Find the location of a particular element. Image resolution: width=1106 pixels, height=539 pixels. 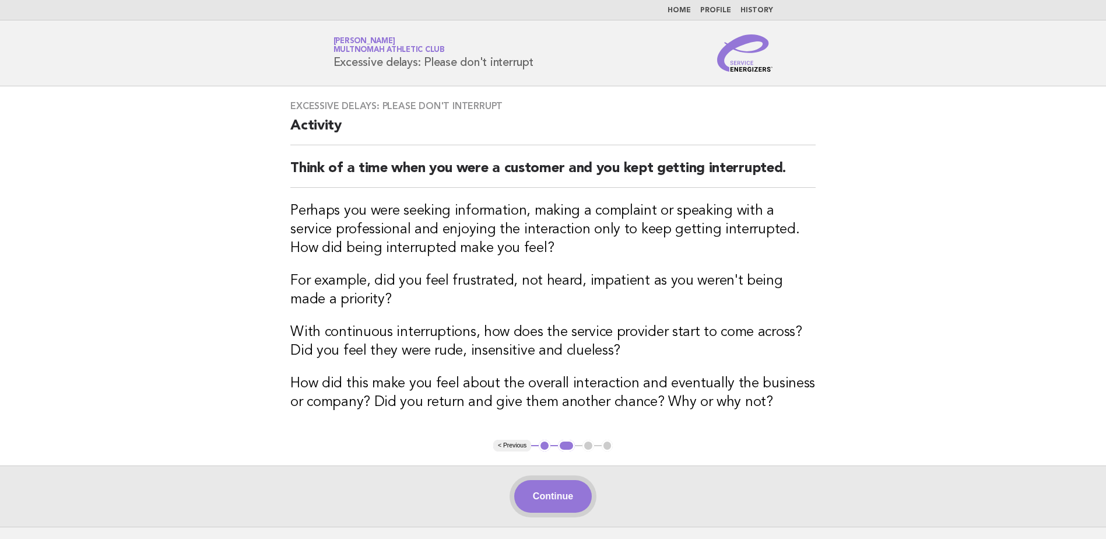

button: Continue is located at coordinates (552, 496).